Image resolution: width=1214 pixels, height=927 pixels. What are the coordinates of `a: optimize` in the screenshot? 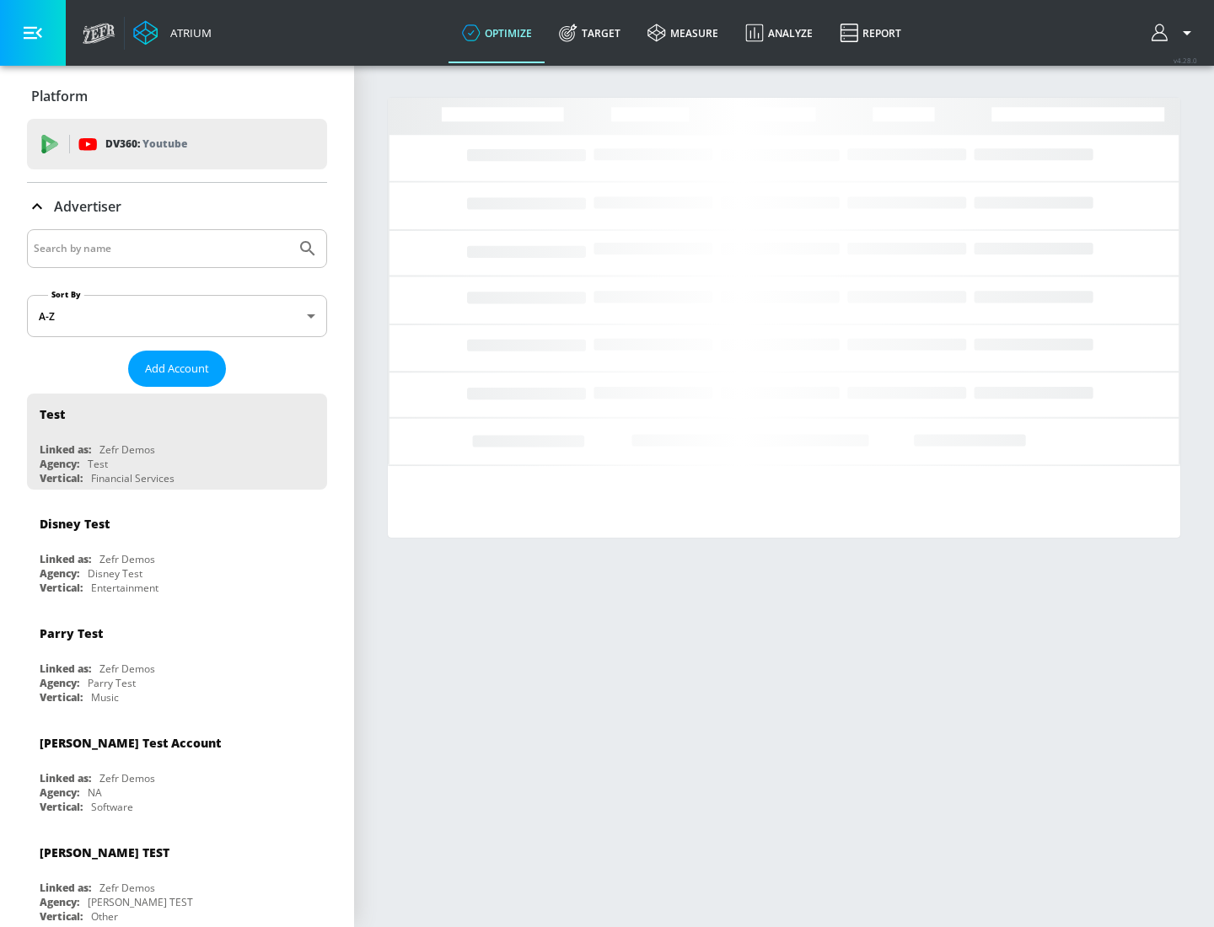 It's located at (496, 33).